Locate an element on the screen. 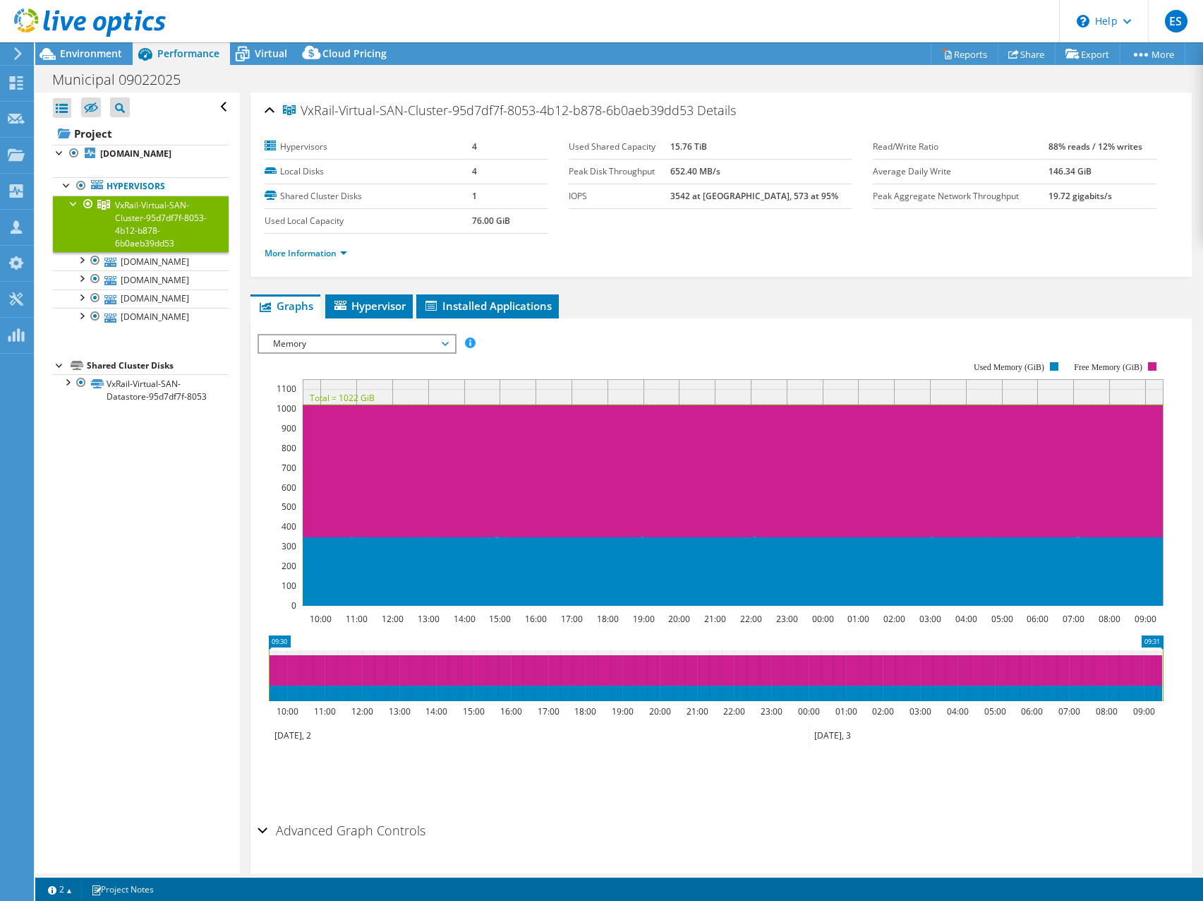 This screenshot has width=1203, height=901. span: Memory is located at coordinates (356, 344).